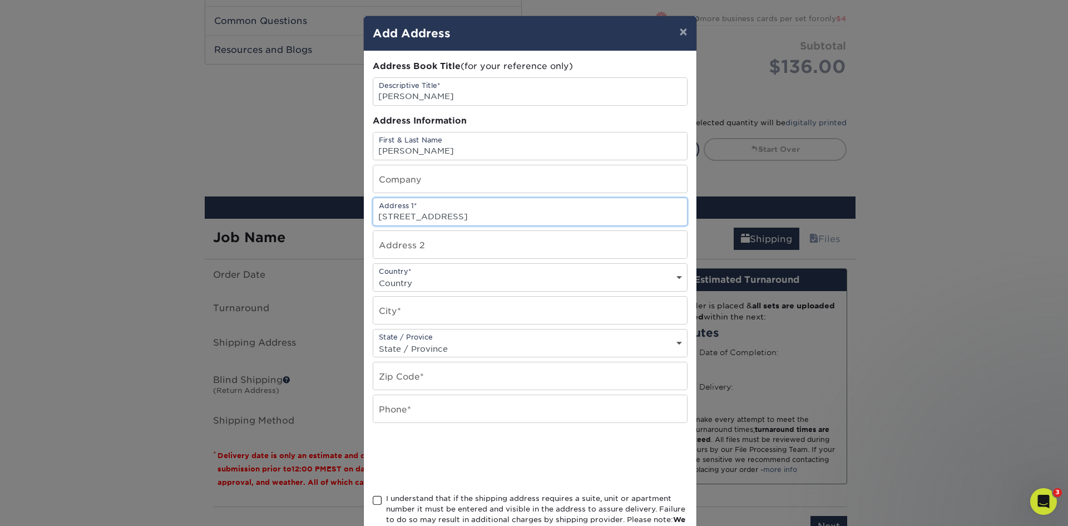 The height and width of the screenshot is (526, 1068). I want to click on span: 3, so click(1058, 492).